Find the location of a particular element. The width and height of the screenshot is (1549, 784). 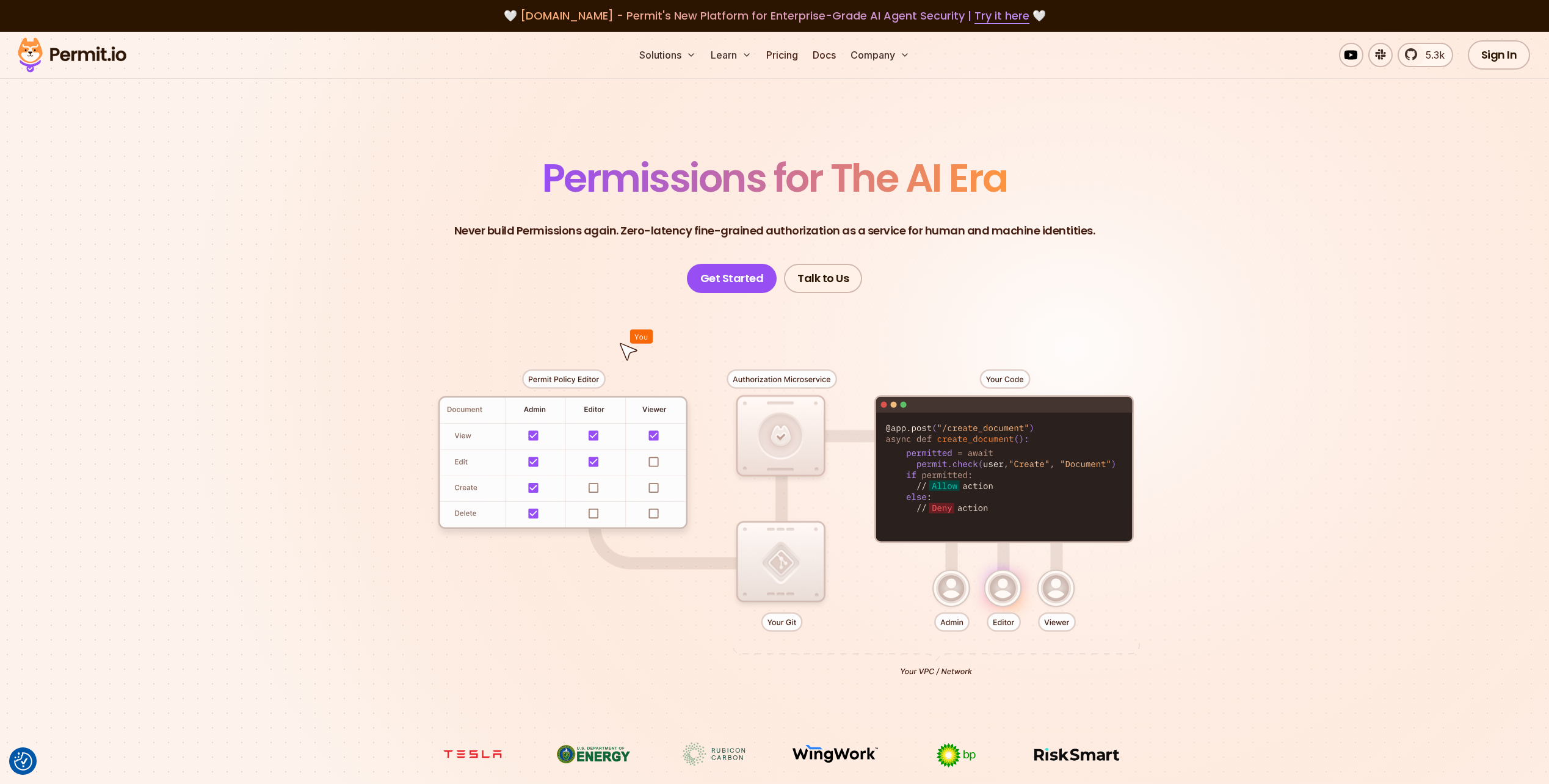

button: Consent Preferences is located at coordinates (23, 761).